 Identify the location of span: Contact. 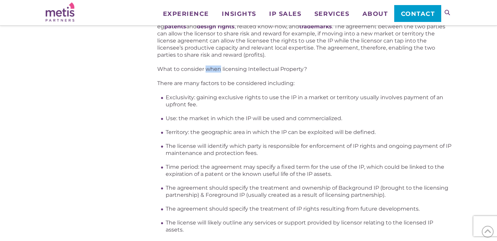
(418, 14).